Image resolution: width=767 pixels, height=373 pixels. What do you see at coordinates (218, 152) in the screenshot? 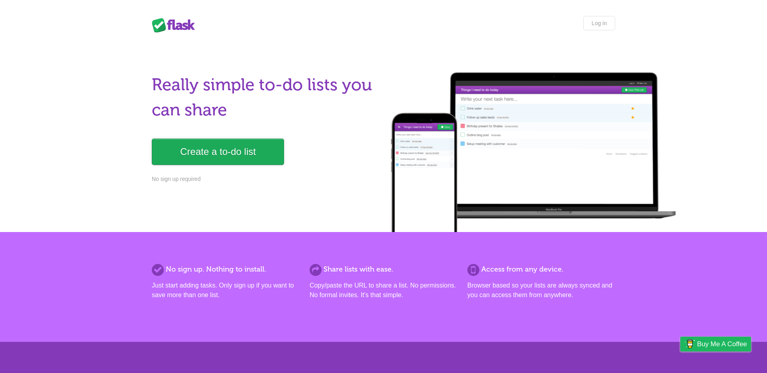
I see `a: Create a to-do list` at bounding box center [218, 152].